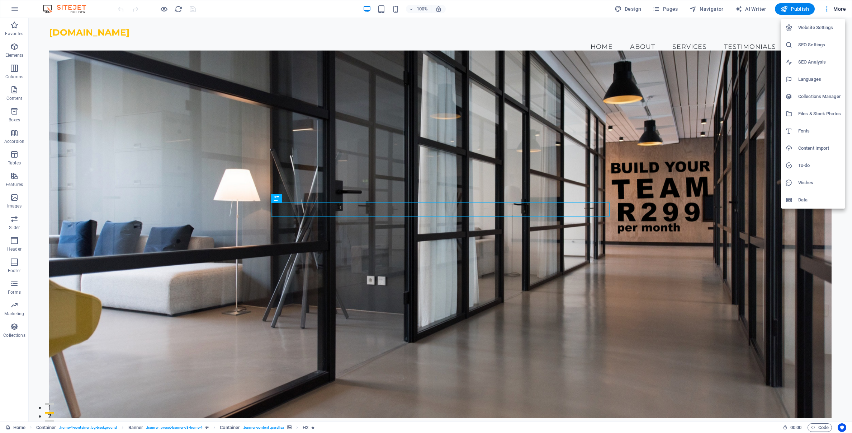  I want to click on h6: Languages, so click(820, 79).